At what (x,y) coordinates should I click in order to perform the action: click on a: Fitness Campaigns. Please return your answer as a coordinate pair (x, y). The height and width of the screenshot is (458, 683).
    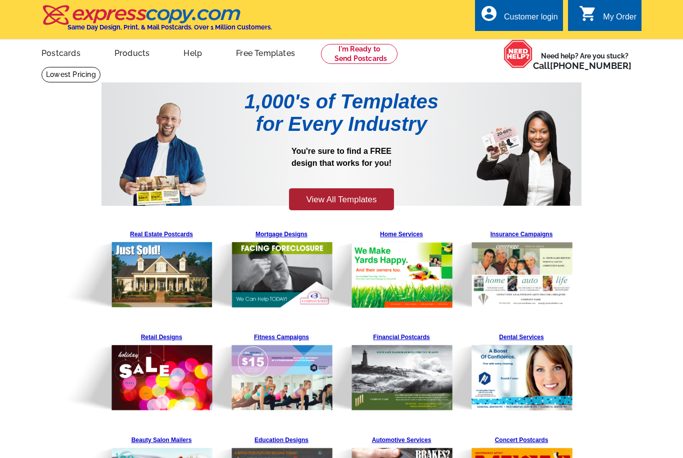
    Looking at the image, I should click on (281, 370).